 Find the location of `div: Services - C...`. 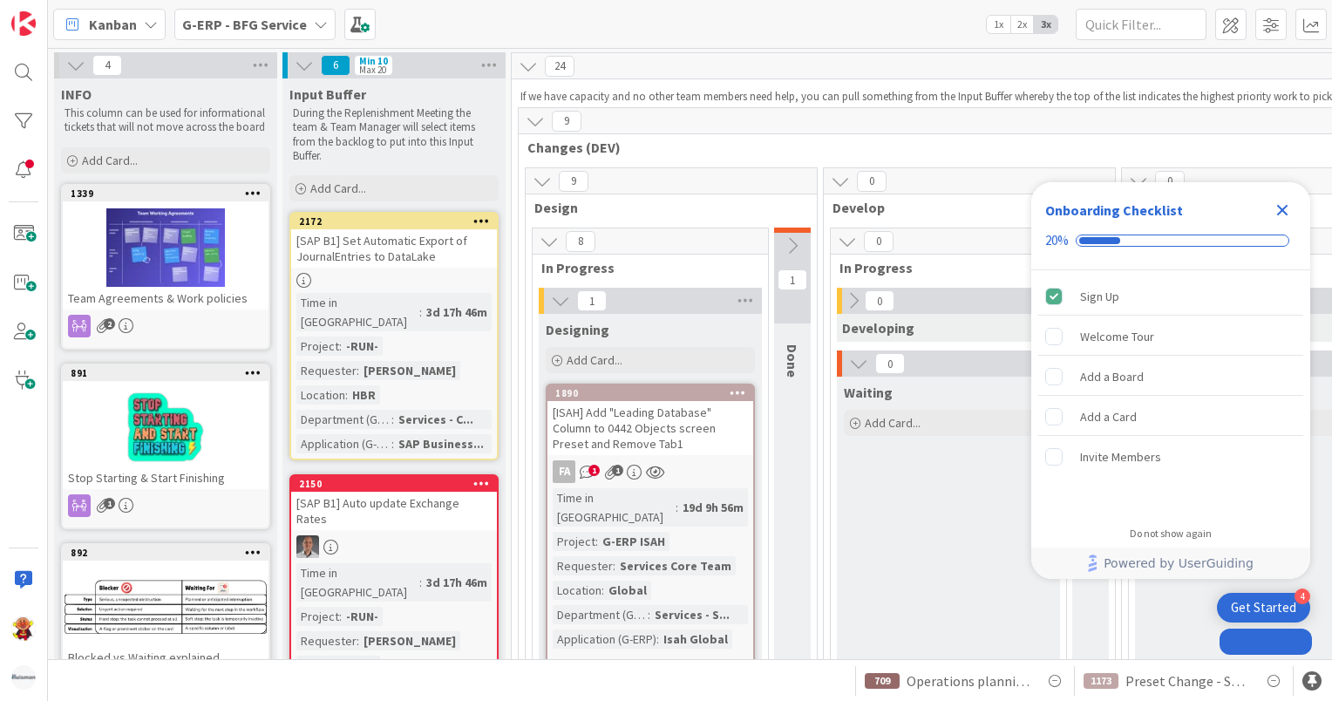

div: Services - C... is located at coordinates (436, 419).